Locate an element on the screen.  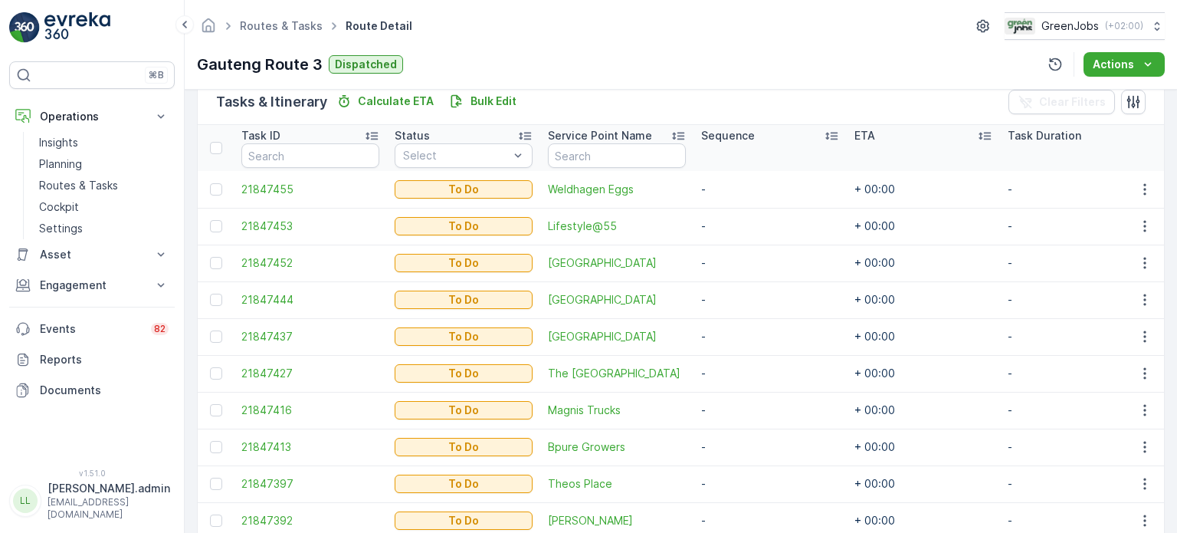
p: ( +02:00 ) is located at coordinates (1124, 26).